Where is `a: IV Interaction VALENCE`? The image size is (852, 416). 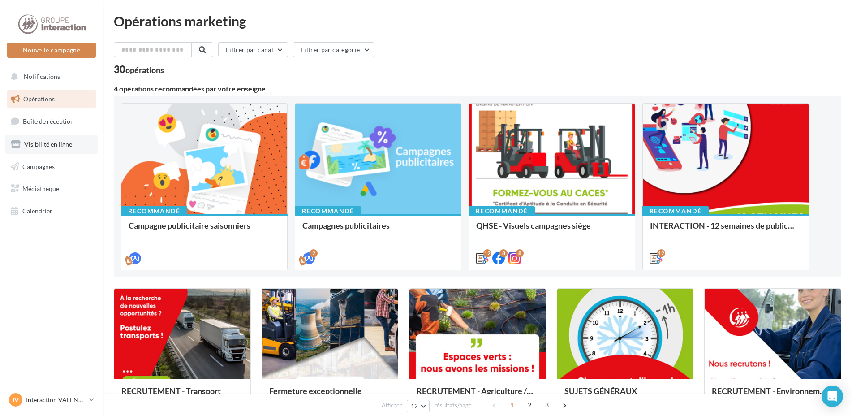 a: IV Interaction VALENCE is located at coordinates (51, 399).